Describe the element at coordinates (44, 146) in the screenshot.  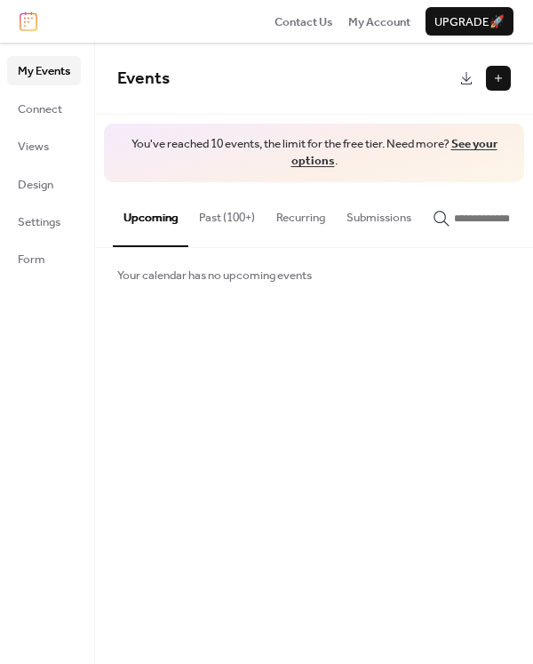
I see `a: Views` at that location.